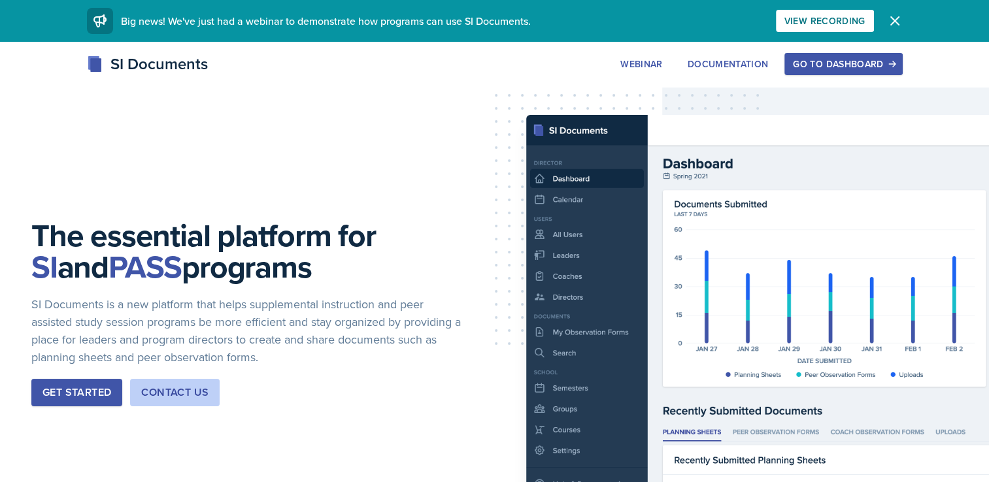 The height and width of the screenshot is (482, 989). What do you see at coordinates (76, 393) in the screenshot?
I see `button: Get Started` at bounding box center [76, 393].